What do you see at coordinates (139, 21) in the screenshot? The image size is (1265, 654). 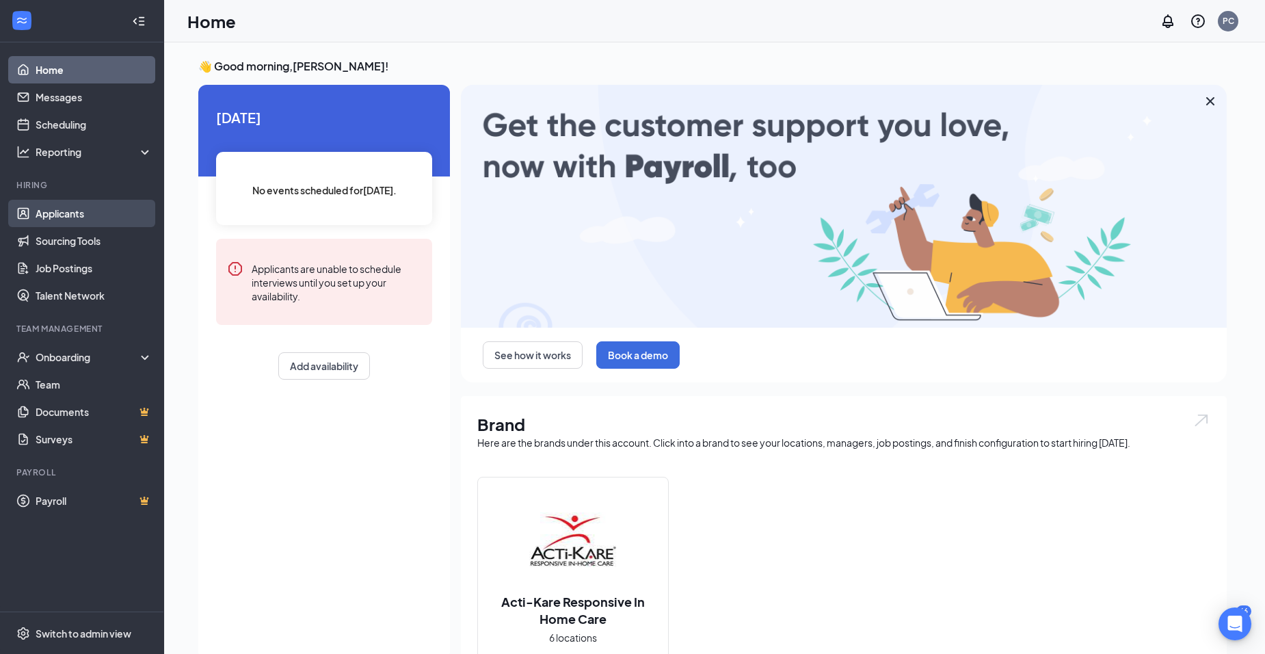 I see `svg: Collapse` at bounding box center [139, 21].